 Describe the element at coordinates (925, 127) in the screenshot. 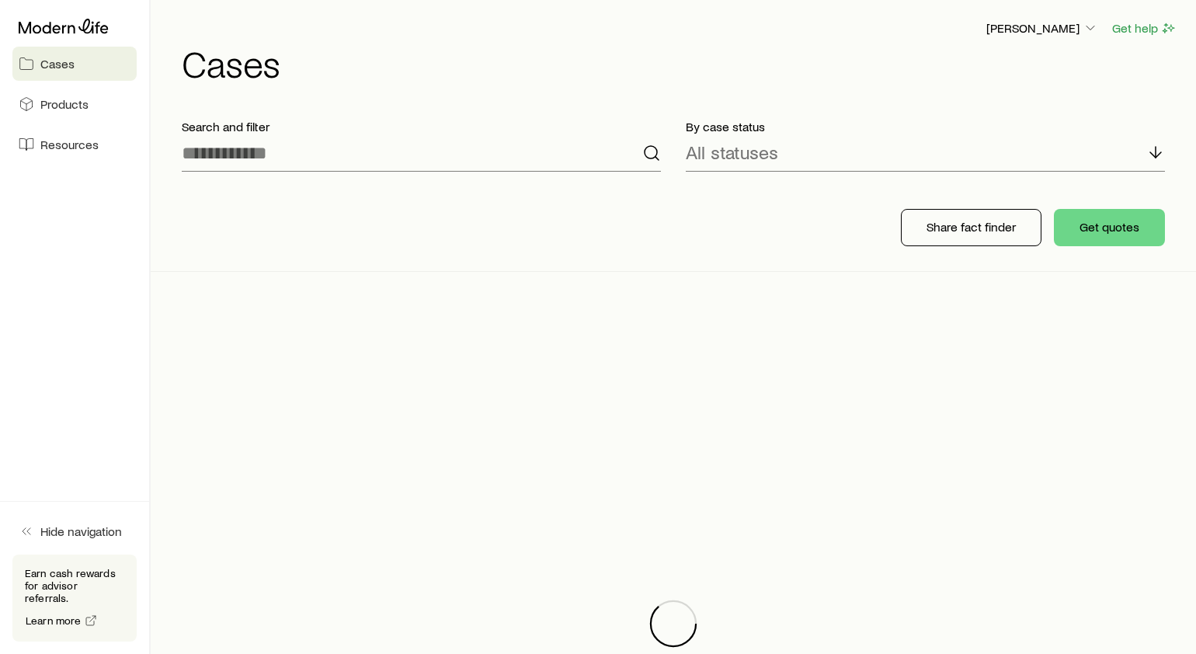

I see `p: By case status` at that location.